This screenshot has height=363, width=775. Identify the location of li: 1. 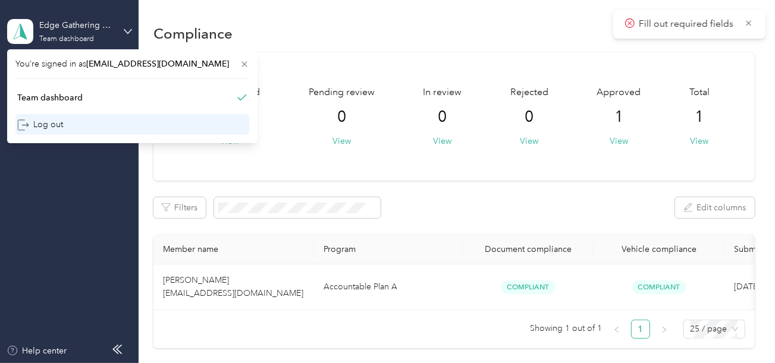
(640, 329).